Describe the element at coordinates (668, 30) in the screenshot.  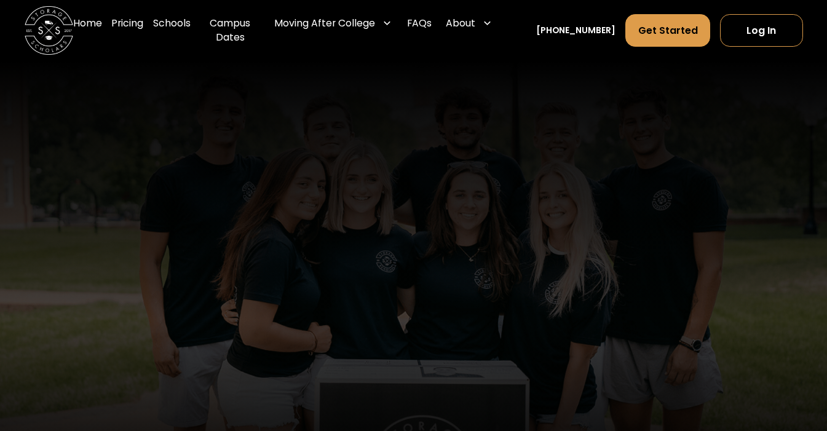
I see `a: Get Started` at that location.